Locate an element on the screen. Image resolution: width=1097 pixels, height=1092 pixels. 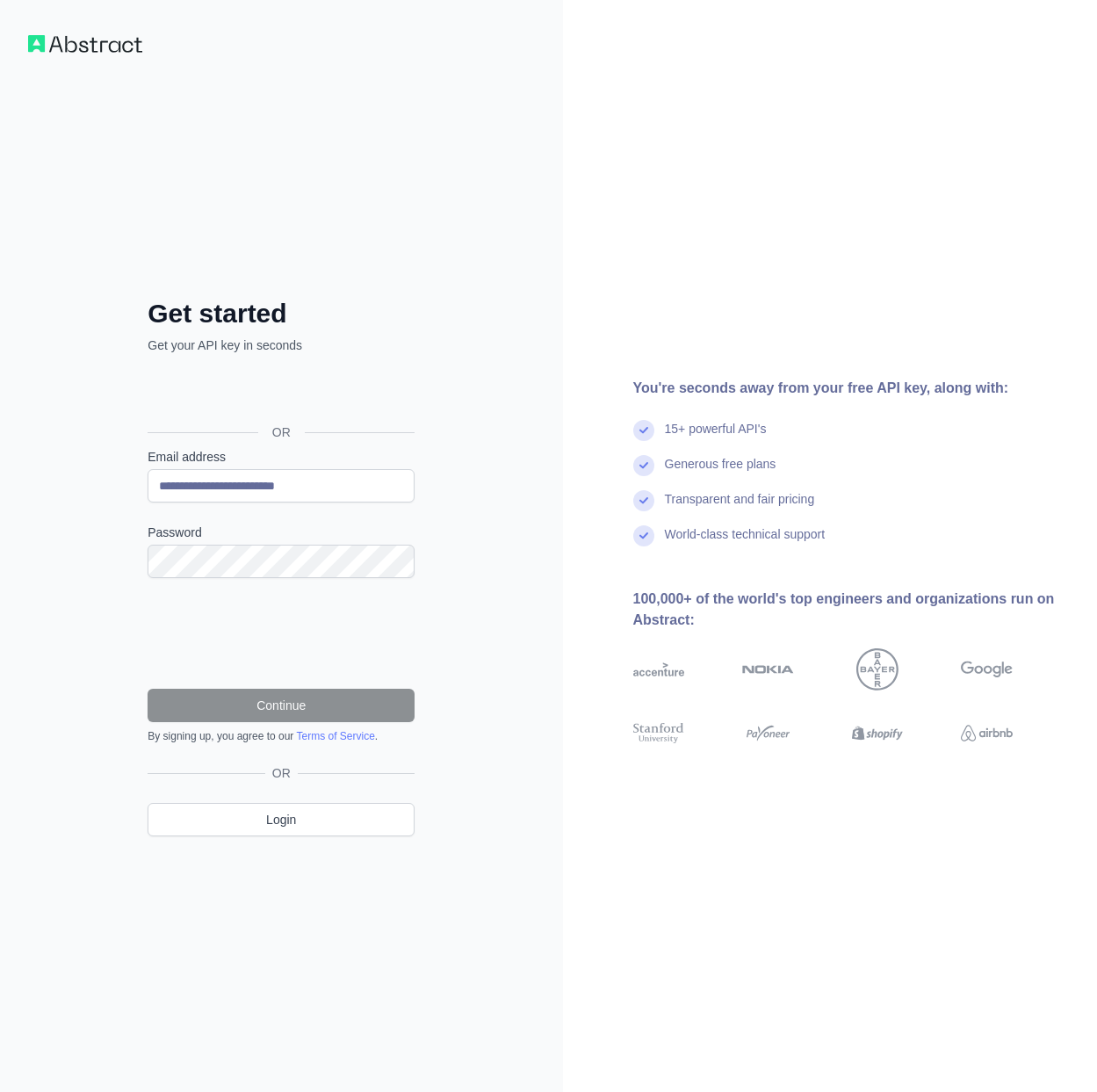
div: 15+ powerful API's is located at coordinates (716, 437).